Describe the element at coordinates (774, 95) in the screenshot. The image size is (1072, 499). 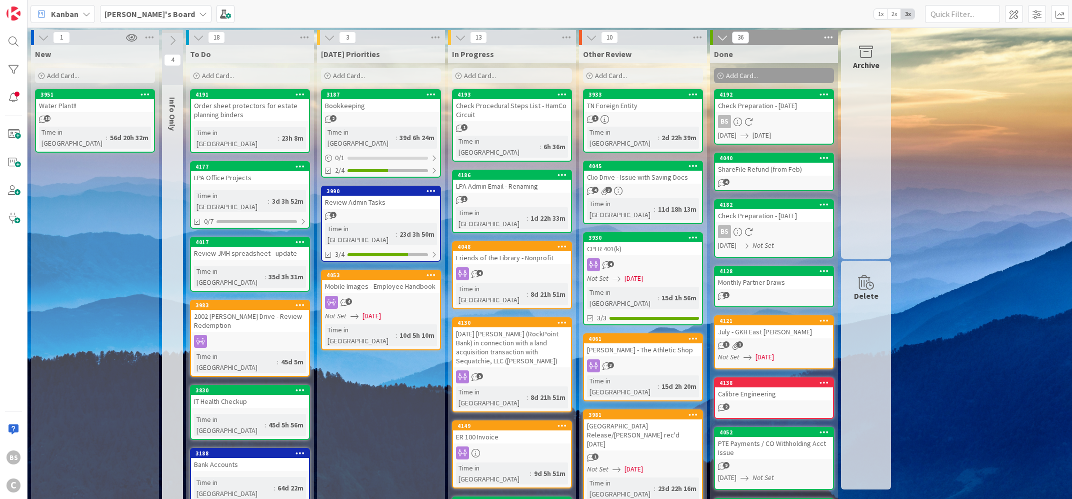
I see `div: 4192` at that location.